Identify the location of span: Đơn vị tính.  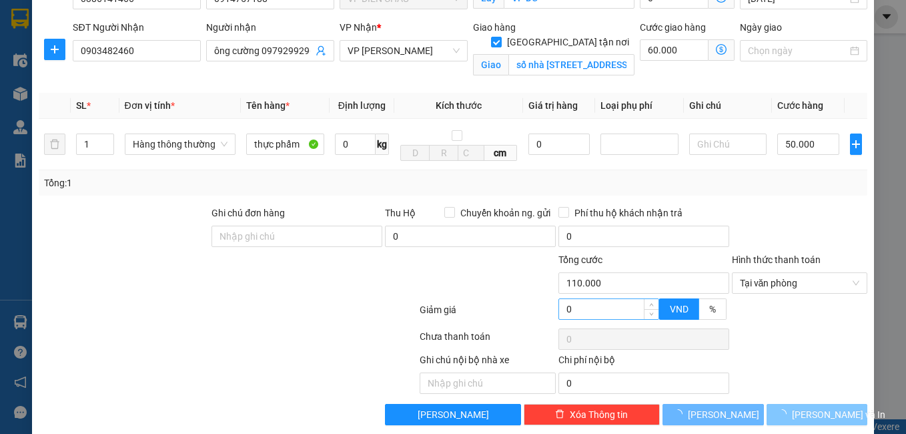
(149, 105).